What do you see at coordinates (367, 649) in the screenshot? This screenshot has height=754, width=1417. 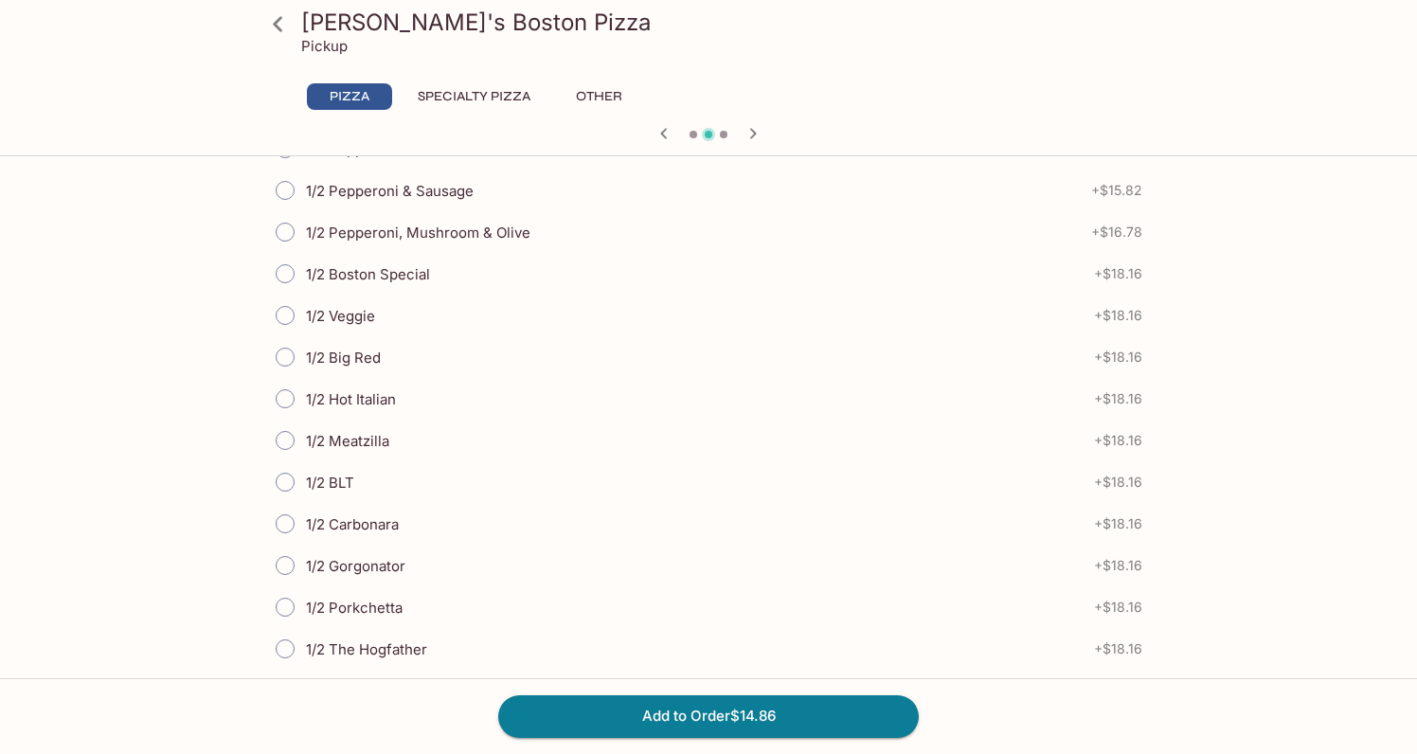 I see `span: 1/2 The Hogfather` at bounding box center [367, 649].